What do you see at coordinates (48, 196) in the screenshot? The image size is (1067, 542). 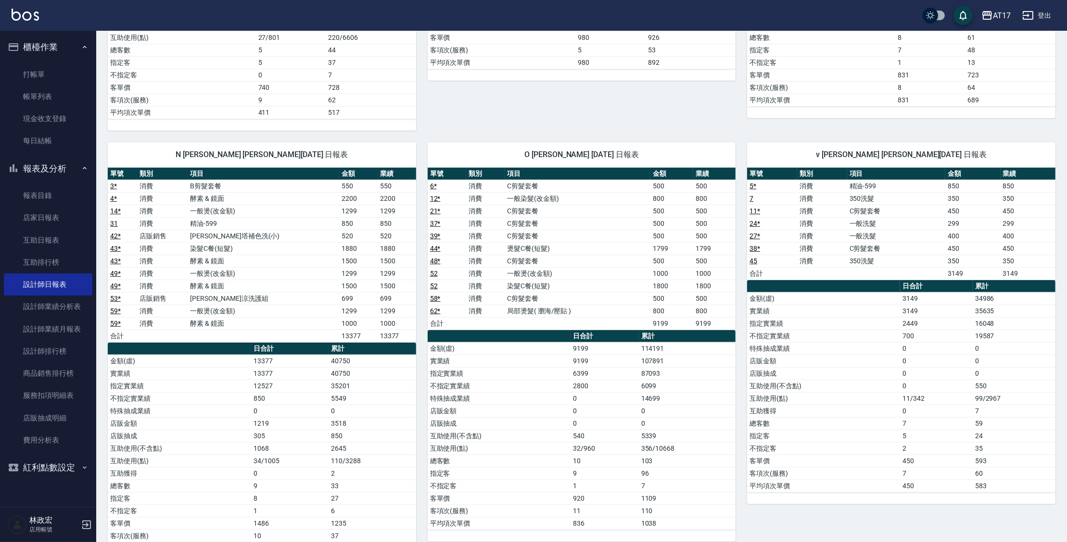 I see `a: 報表目錄` at bounding box center [48, 196].